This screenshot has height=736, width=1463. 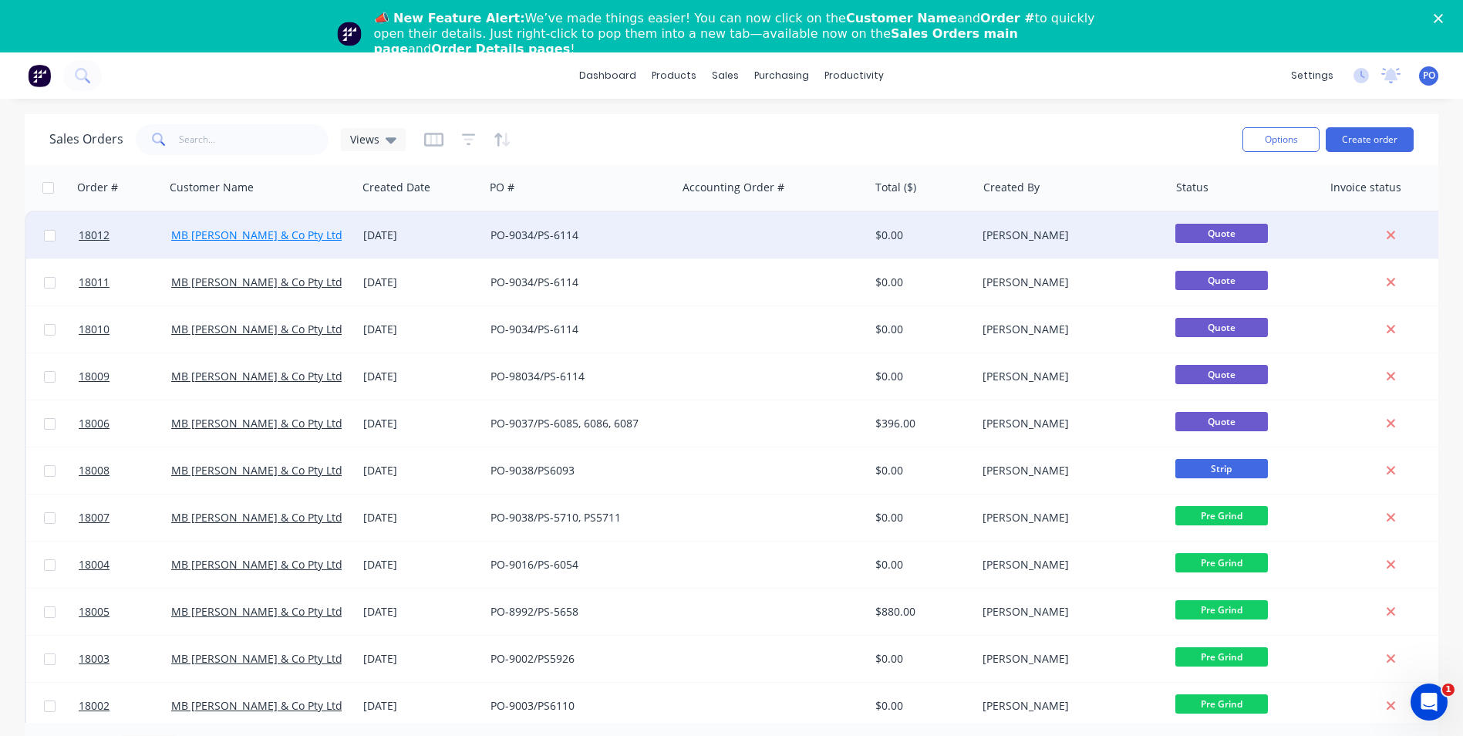 I want to click on div: PO-98034/PS-6114, so click(x=576, y=376).